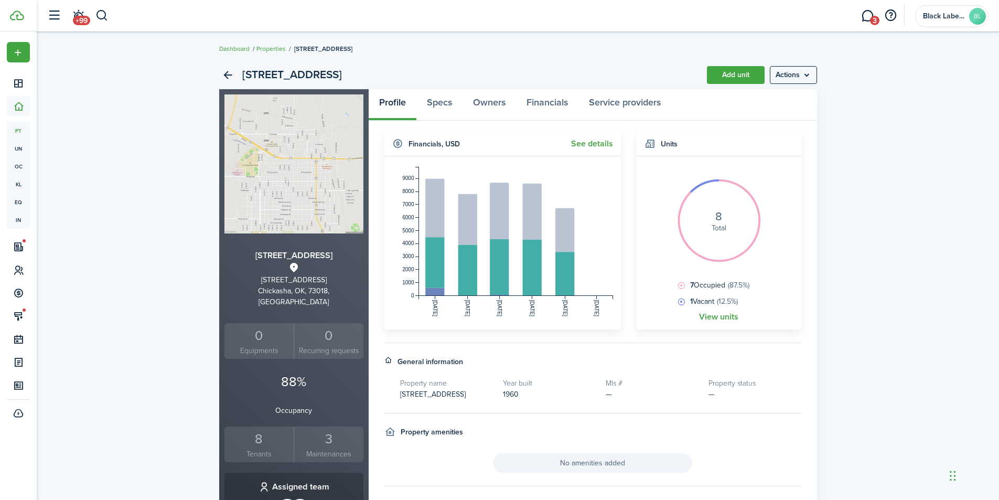 This screenshot has width=999, height=500. I want to click on h4: Financials , USD, so click(434, 144).